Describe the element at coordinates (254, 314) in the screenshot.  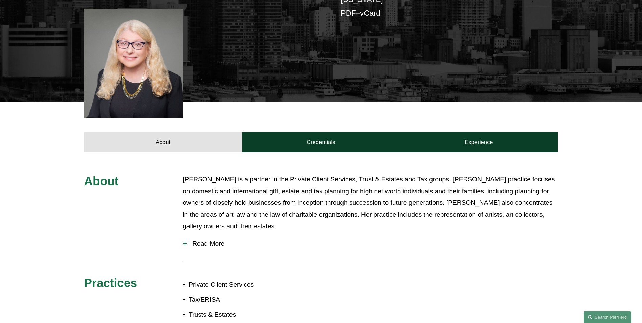
I see `p: Trusts & Estates` at that location.